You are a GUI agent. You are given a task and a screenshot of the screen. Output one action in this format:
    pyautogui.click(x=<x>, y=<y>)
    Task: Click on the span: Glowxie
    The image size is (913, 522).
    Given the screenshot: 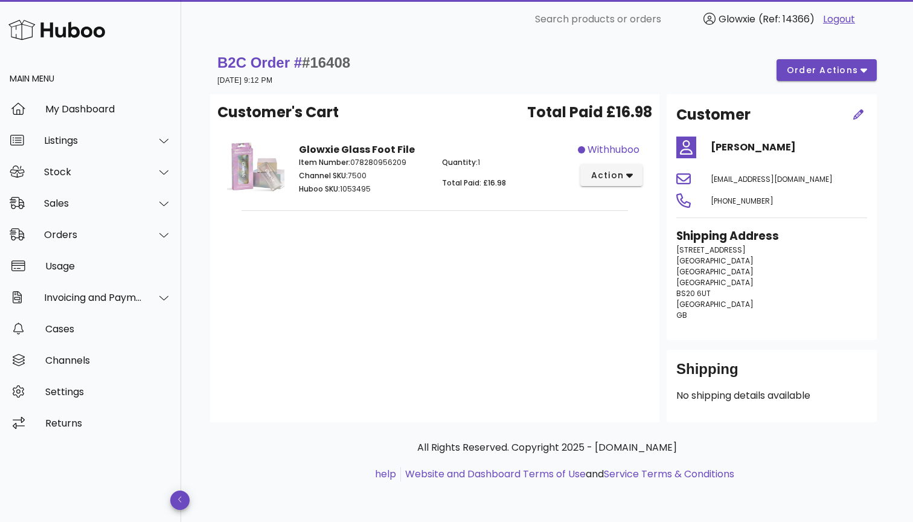 What is the action you would take?
    pyautogui.click(x=737, y=19)
    